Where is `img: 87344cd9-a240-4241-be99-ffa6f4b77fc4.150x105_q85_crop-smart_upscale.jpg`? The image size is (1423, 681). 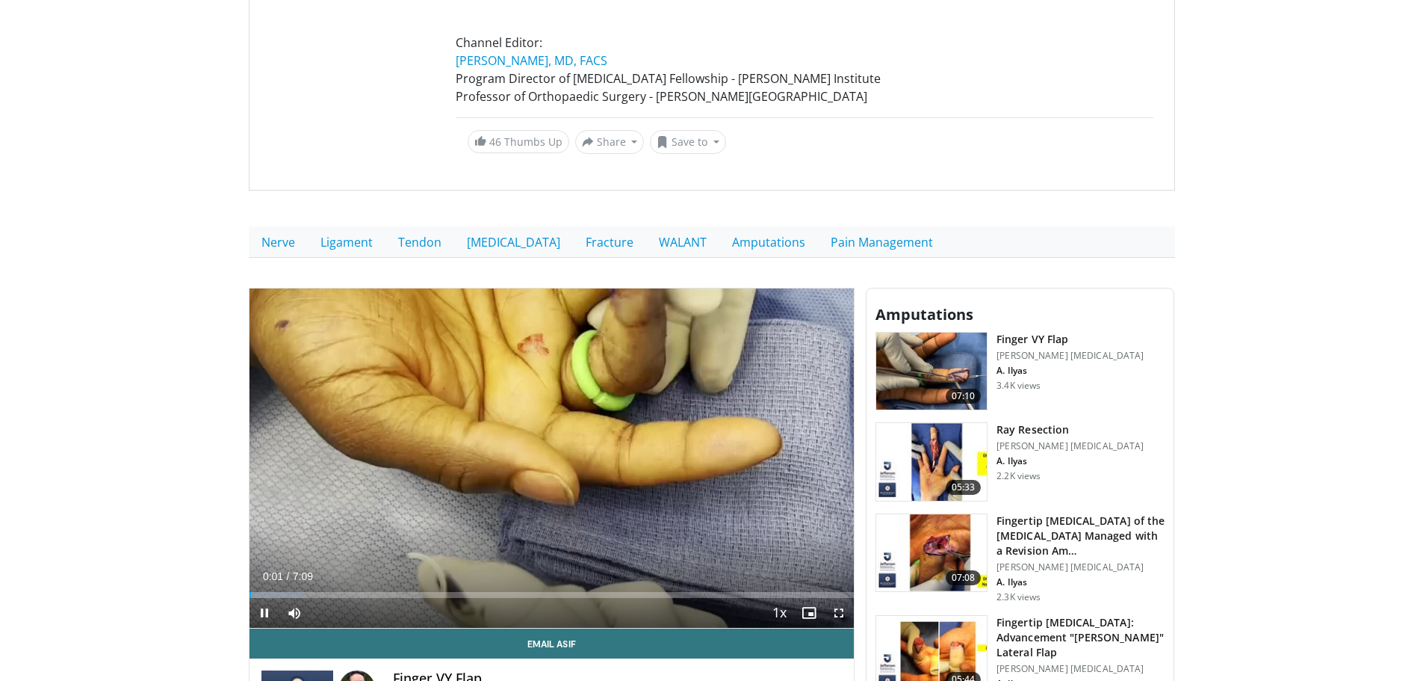 img: 87344cd9-a240-4241-be99-ffa6f4b77fc4.150x105_q85_crop-smart_upscale.jpg is located at coordinates (932, 553).